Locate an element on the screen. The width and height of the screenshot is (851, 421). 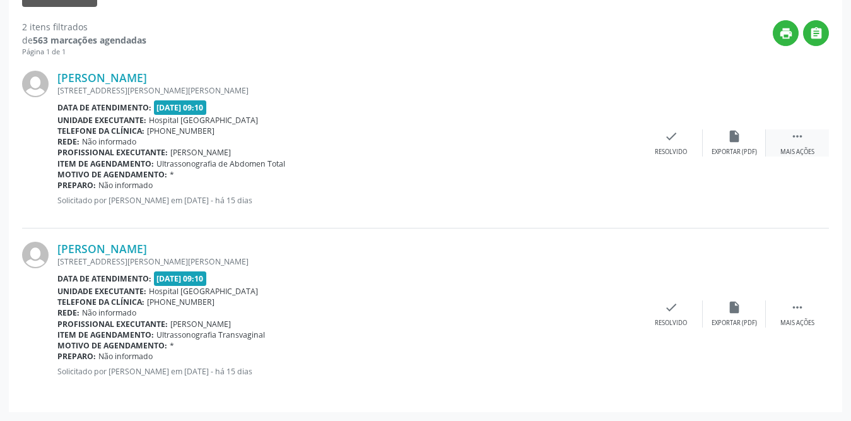
span: Ultrassonografia Transvaginal is located at coordinates (211, 334).